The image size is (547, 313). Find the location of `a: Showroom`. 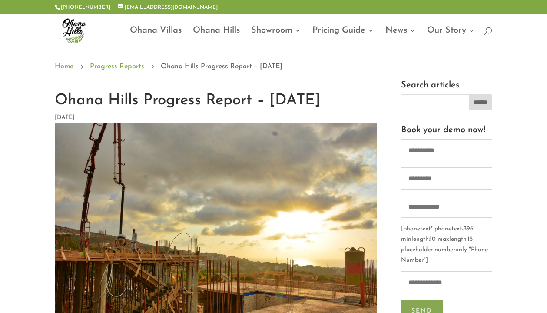

a: Showroom is located at coordinates (276, 37).